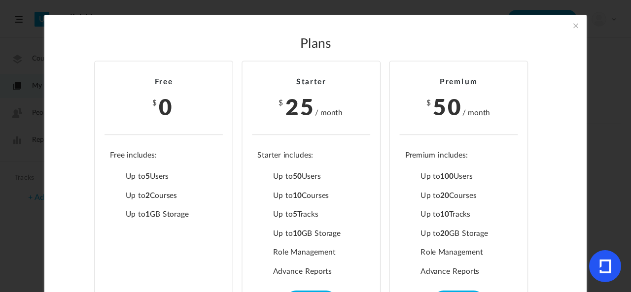 The width and height of the screenshot is (631, 292). What do you see at coordinates (166, 106) in the screenshot?
I see `span: 0` at bounding box center [166, 106].